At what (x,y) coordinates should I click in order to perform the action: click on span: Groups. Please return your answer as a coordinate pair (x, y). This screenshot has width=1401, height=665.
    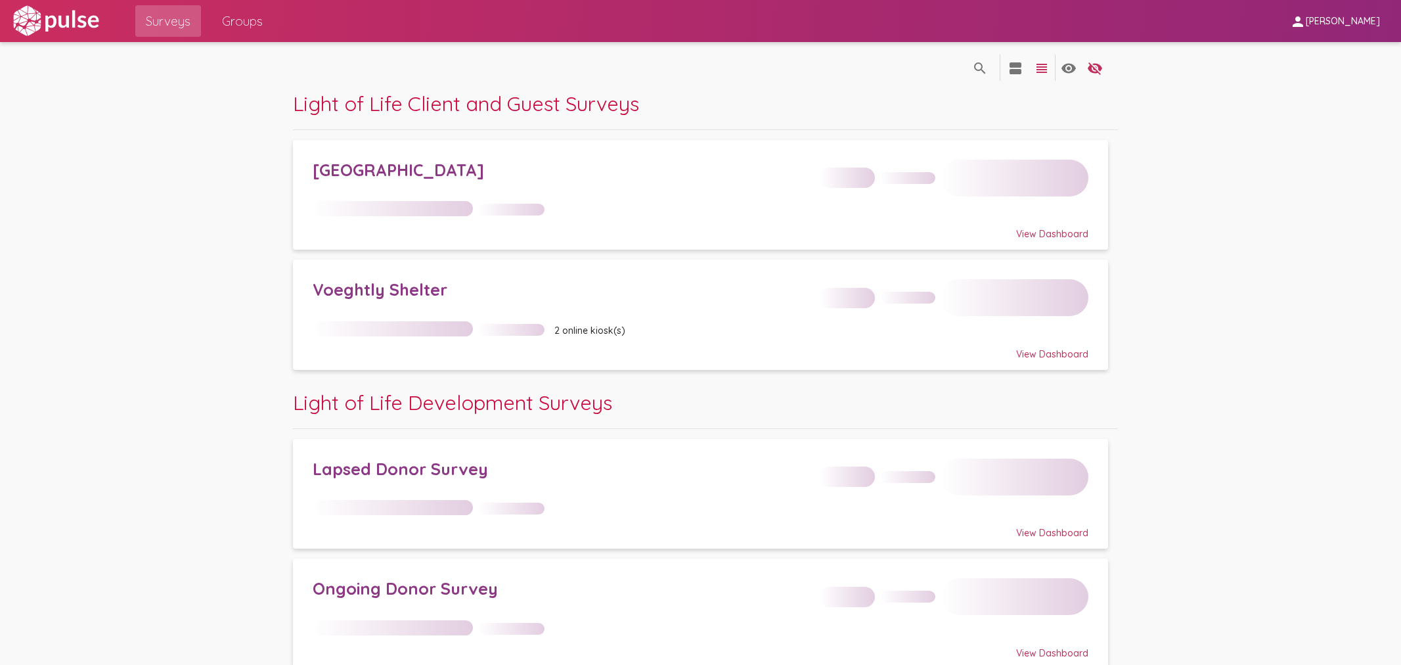
    Looking at the image, I should click on (242, 21).